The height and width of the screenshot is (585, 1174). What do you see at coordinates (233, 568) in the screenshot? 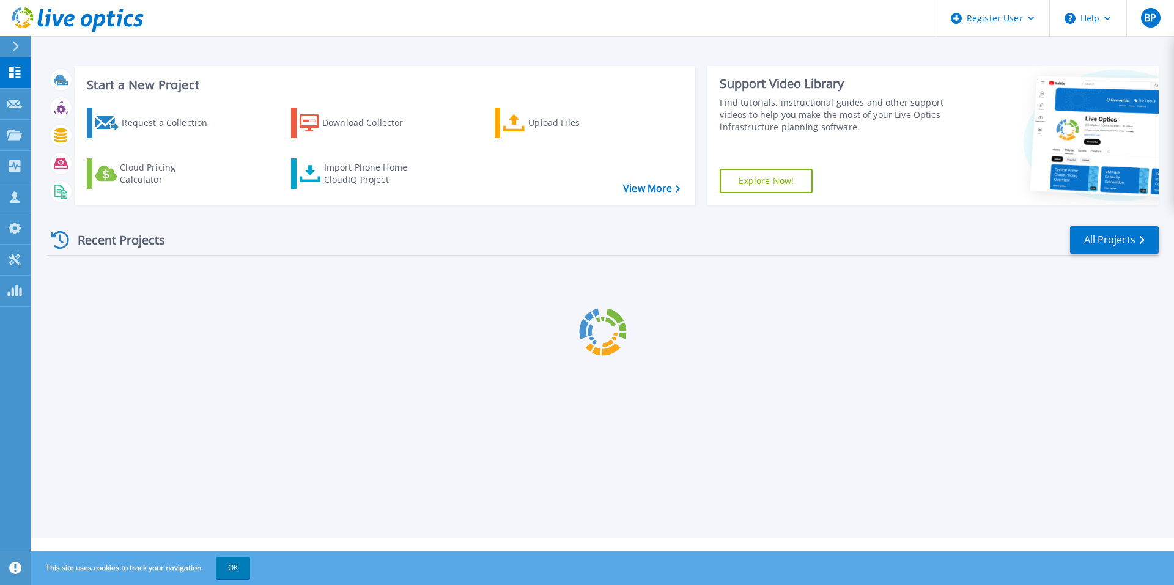
I see `button: OK` at bounding box center [233, 568].